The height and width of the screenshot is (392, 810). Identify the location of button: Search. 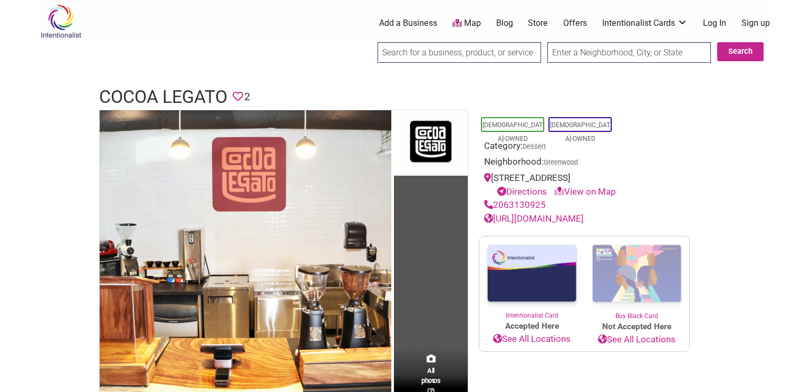
(741, 52).